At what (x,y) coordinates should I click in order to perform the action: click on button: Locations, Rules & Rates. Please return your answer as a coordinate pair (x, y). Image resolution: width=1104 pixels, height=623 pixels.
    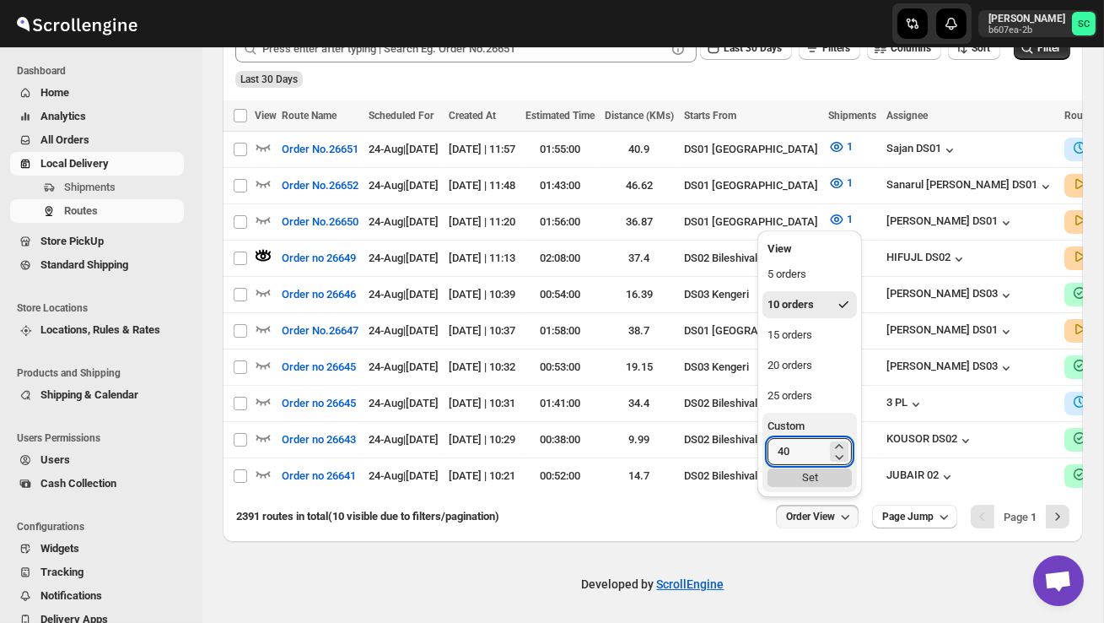
    Looking at the image, I should click on (97, 330).